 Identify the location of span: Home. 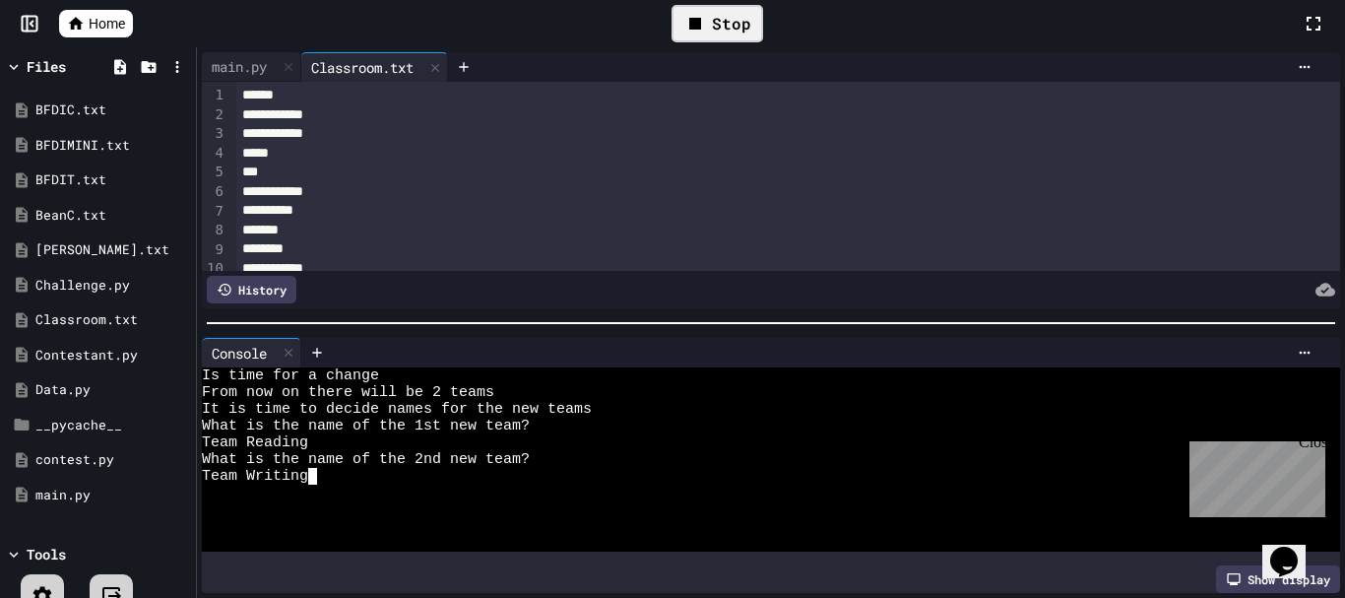
(106, 24).